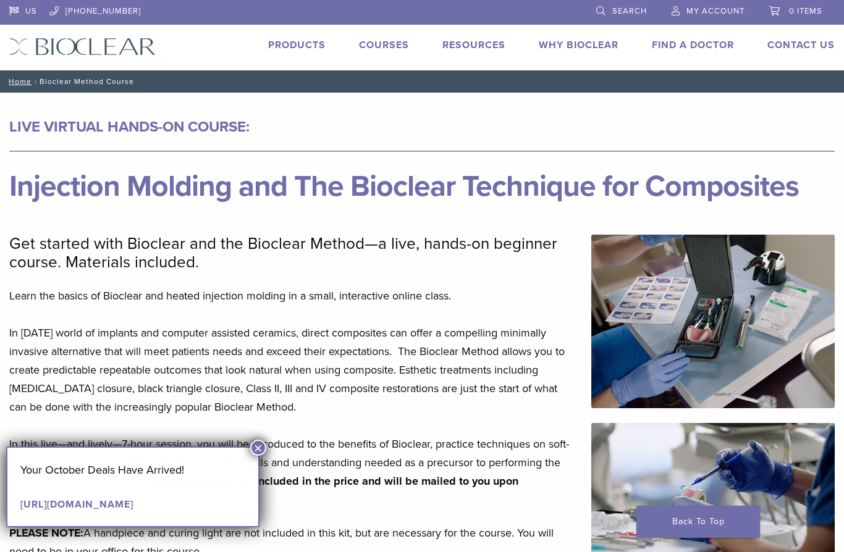 This screenshot has height=552, width=844. Describe the element at coordinates (82, 46) in the screenshot. I see `img: Bioclear` at that location.